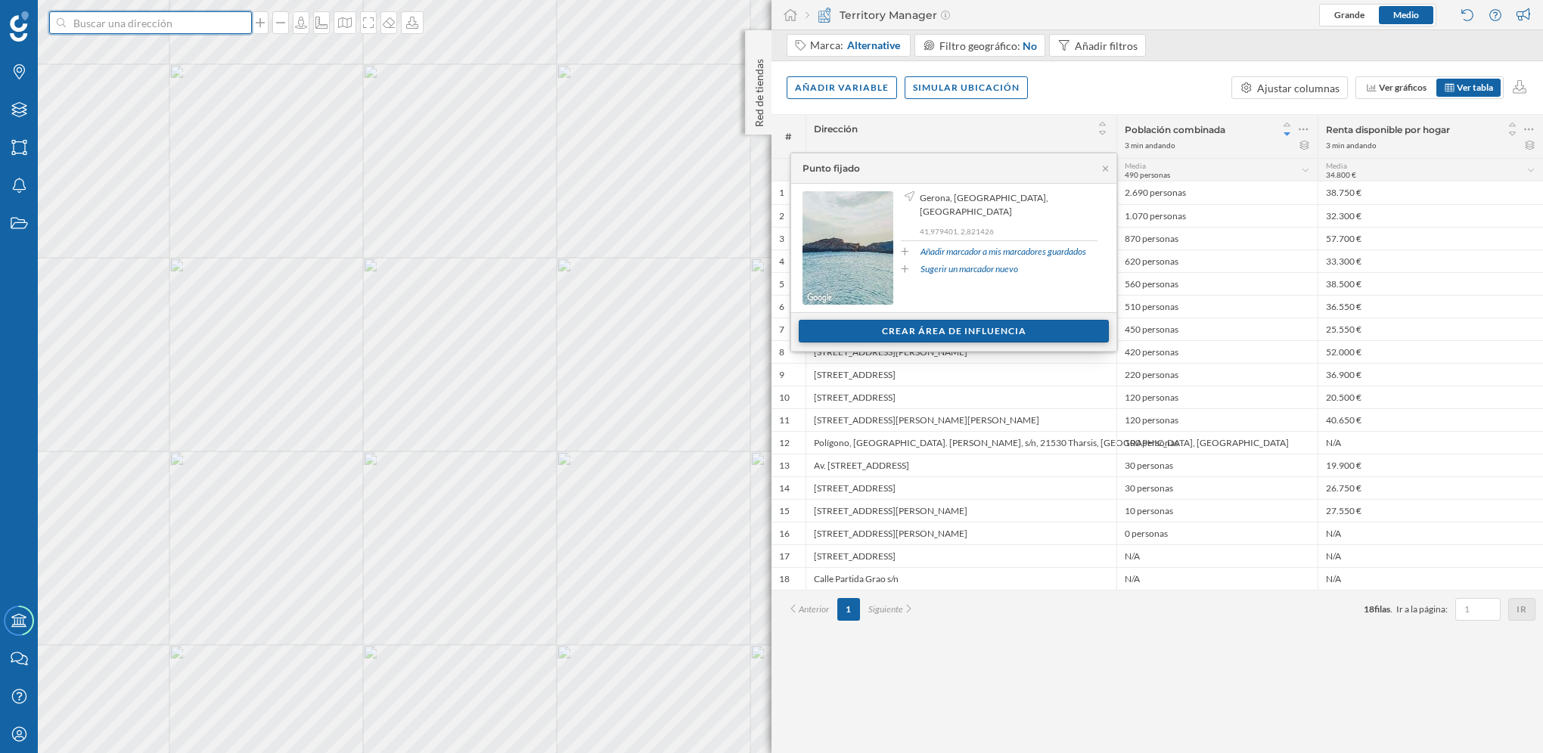  Describe the element at coordinates (1475, 87) in the screenshot. I see `span: Ver tabla` at that location.